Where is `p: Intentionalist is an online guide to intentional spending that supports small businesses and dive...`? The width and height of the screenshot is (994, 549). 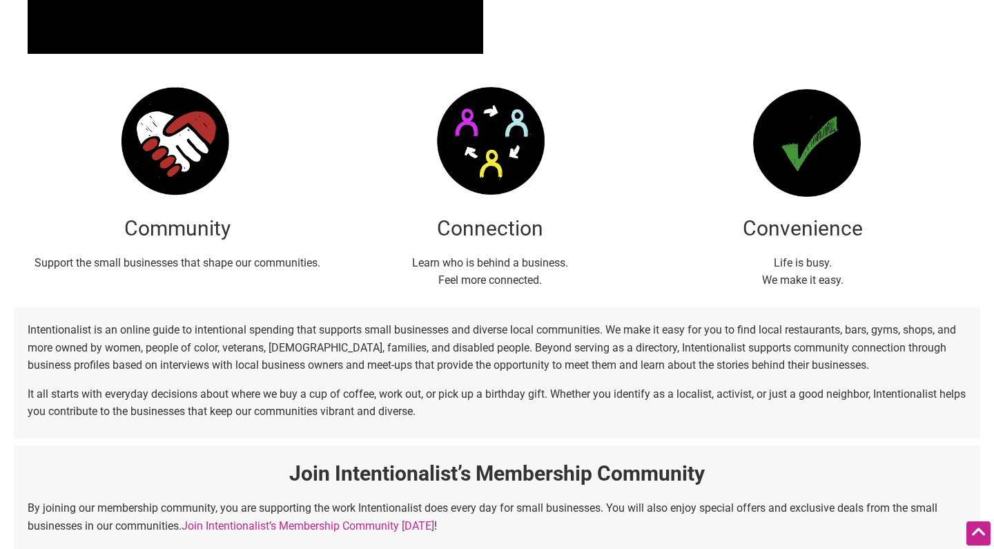
p: Intentionalist is an online guide to intentional spending that supports small businesses and dive... is located at coordinates (497, 347).